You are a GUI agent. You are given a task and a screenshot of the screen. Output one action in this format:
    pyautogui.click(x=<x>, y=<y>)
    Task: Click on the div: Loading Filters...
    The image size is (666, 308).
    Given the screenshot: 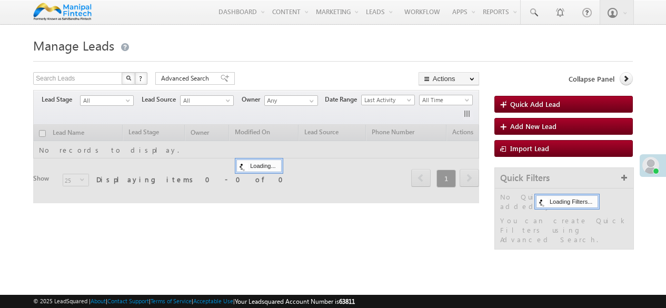 What is the action you would take?
    pyautogui.click(x=567, y=202)
    